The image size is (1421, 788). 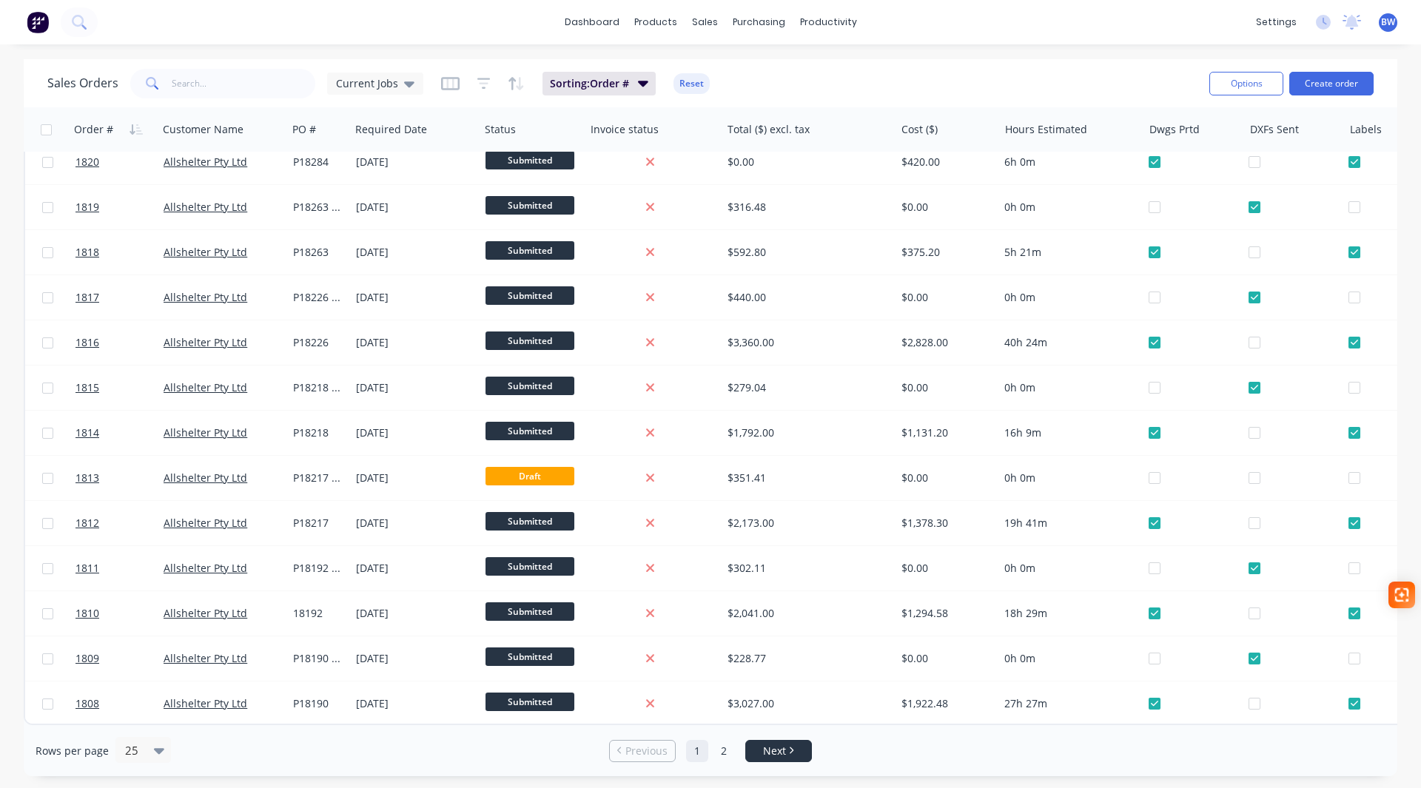 What do you see at coordinates (87, 207) in the screenshot?
I see `span: 1819` at bounding box center [87, 207].